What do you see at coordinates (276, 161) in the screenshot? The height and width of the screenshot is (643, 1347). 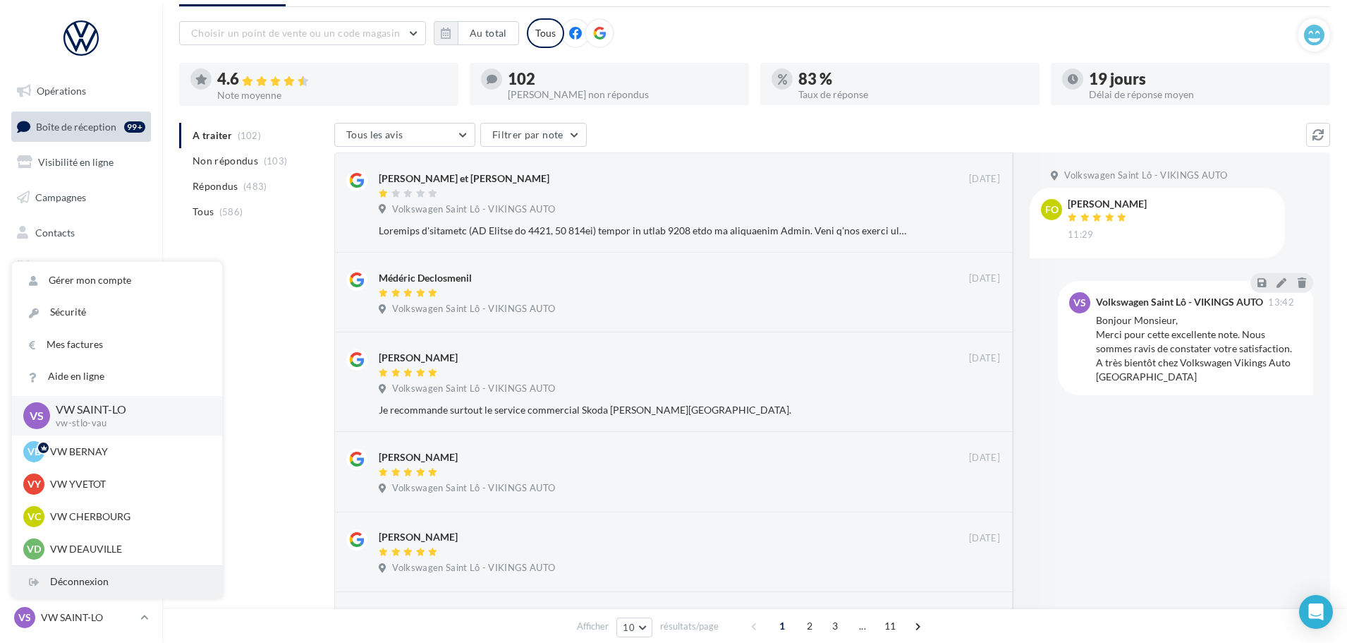 I see `span: (103)` at bounding box center [276, 161].